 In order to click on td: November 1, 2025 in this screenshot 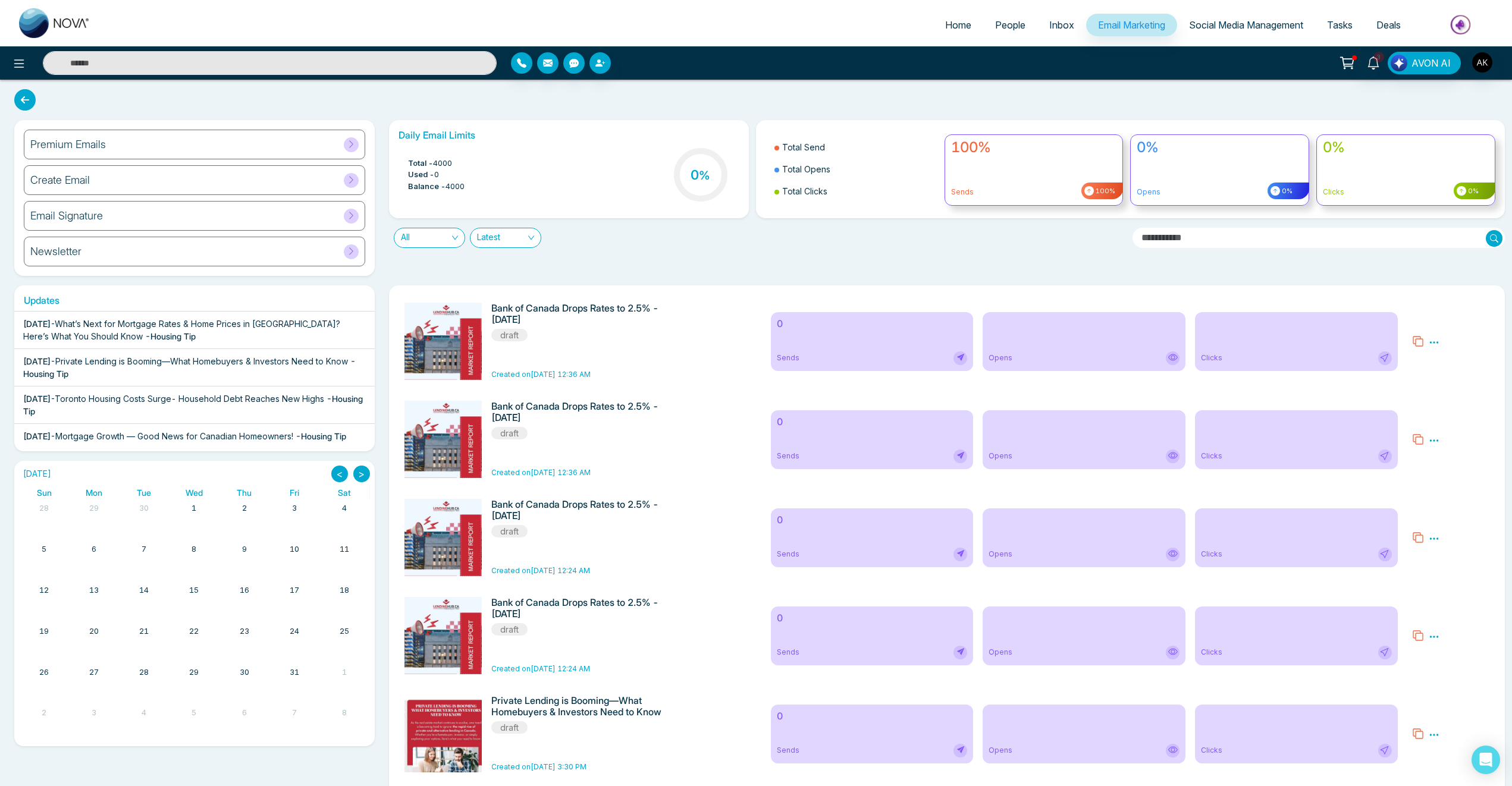, I will do `click(345, 684)`.